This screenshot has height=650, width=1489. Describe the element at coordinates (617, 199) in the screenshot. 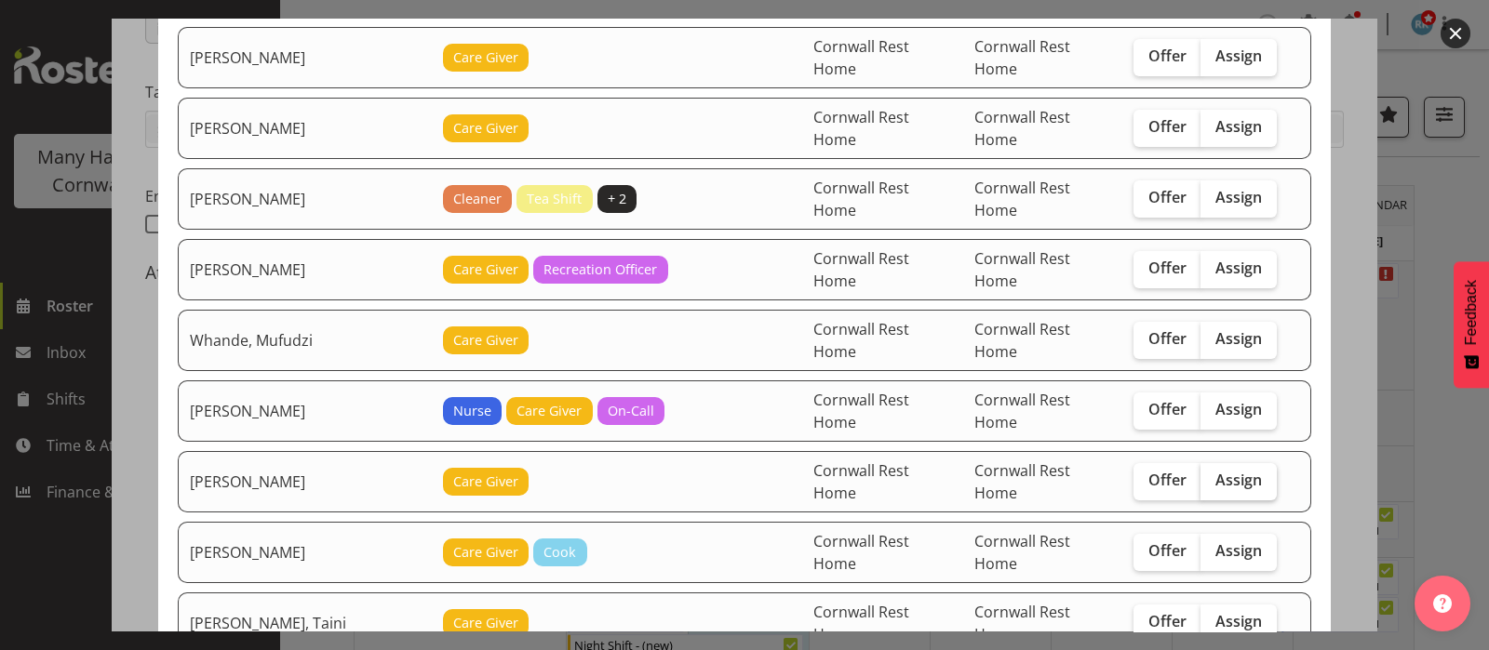

I see `span: + 2` at that location.